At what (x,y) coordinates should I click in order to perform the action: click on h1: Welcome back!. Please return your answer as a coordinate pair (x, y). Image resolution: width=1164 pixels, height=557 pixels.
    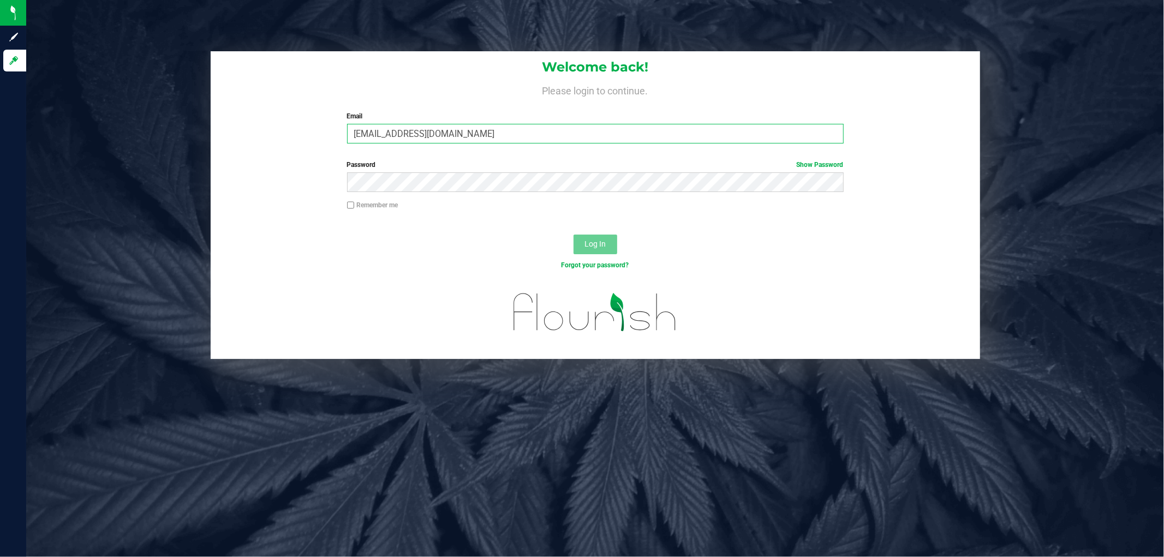
    Looking at the image, I should click on (595, 67).